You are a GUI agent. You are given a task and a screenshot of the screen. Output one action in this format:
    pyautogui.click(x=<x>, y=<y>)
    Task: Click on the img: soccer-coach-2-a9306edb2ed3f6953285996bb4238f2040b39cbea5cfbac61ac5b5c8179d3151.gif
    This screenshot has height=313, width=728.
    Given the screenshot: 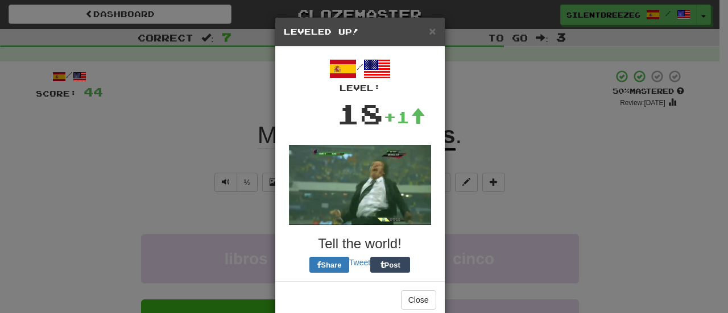 What is the action you would take?
    pyautogui.click(x=360, y=185)
    